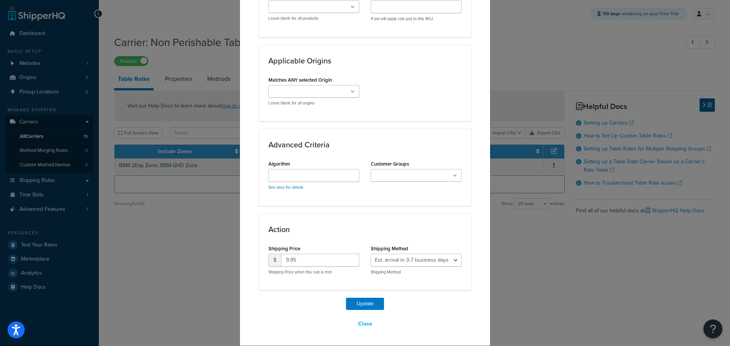 The image size is (730, 346). Describe the element at coordinates (365, 230) in the screenshot. I see `h3: Action` at that location.